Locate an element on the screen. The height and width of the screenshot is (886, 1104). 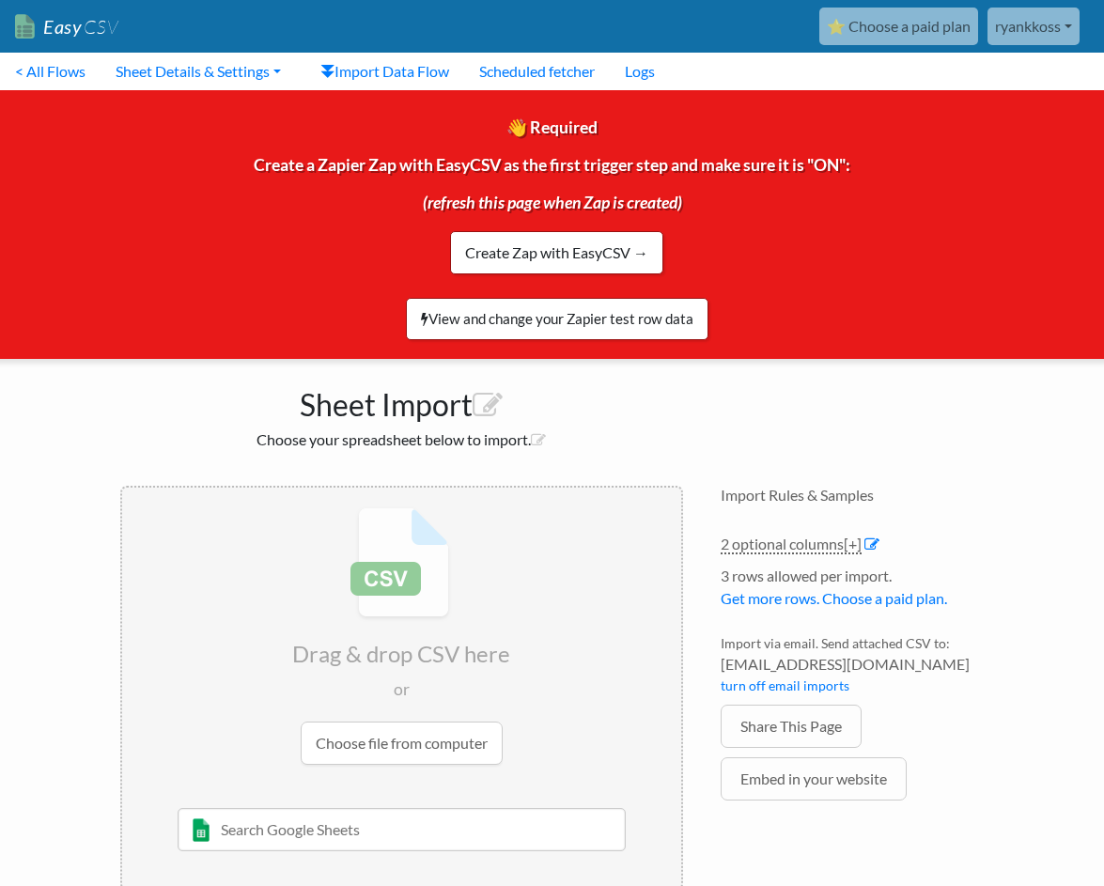
span: CSV is located at coordinates (100, 26).